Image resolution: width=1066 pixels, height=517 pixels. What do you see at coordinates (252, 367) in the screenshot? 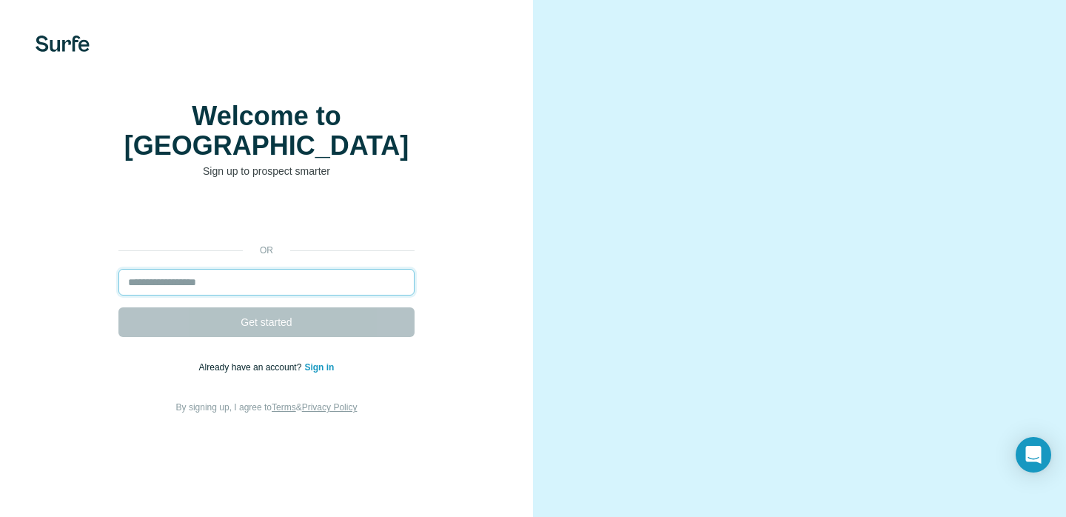
I see `span: Already have an account?` at bounding box center [252, 367].